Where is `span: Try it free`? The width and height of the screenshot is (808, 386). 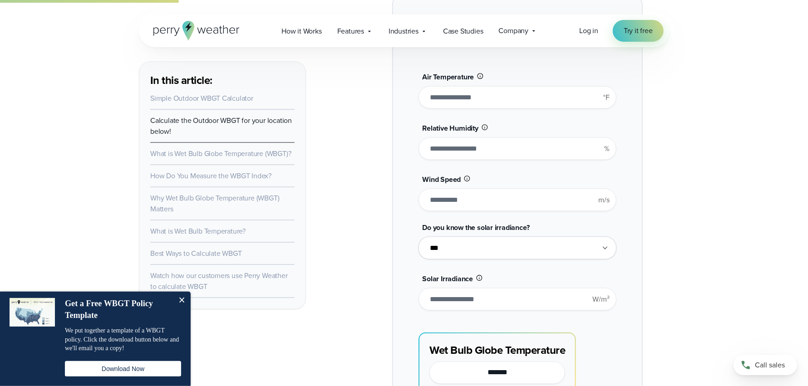 span: Try it free is located at coordinates (638, 31).